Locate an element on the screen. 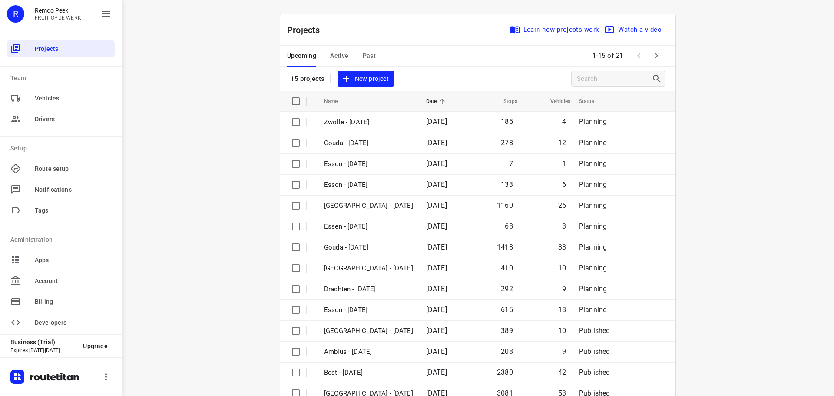  span: Previous Page is located at coordinates (639, 56).